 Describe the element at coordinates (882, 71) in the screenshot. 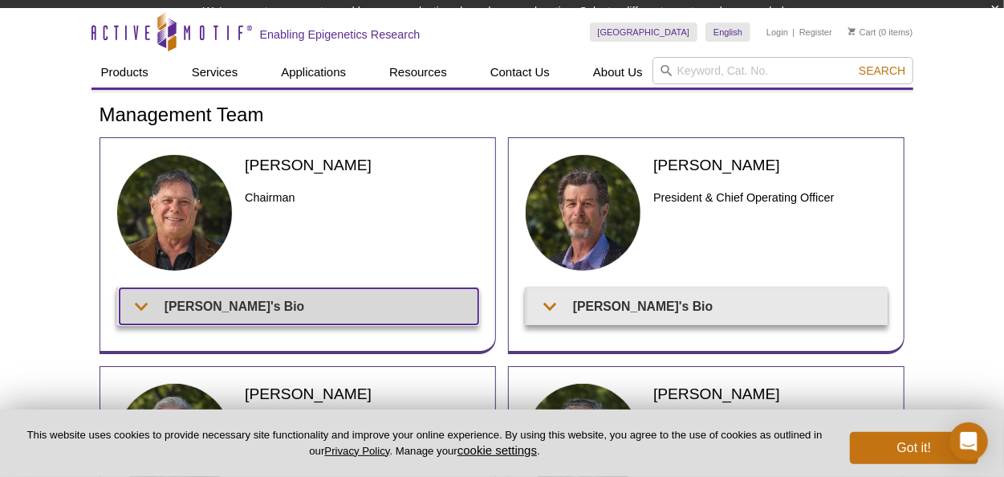

I see `button: Search` at that location.